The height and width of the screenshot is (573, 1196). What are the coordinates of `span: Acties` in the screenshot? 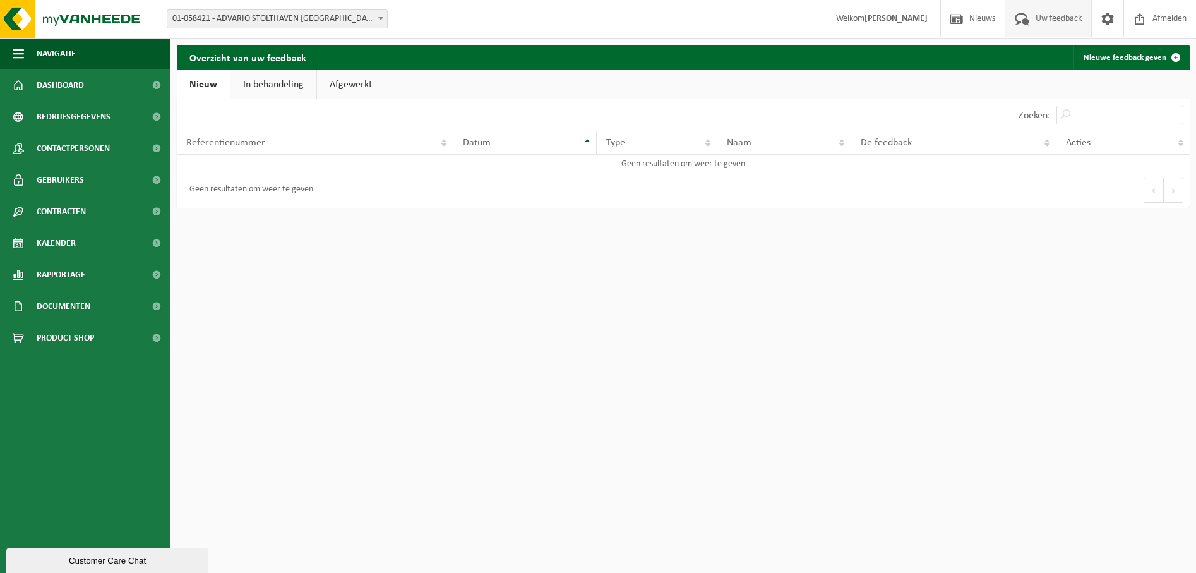 It's located at (1078, 143).